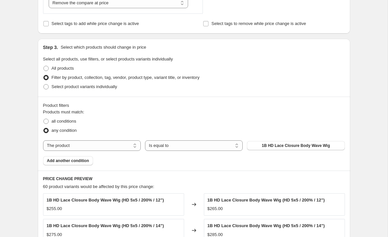 This screenshot has width=388, height=237. What do you see at coordinates (215, 209) in the screenshot?
I see `div: $265.00` at bounding box center [215, 209].